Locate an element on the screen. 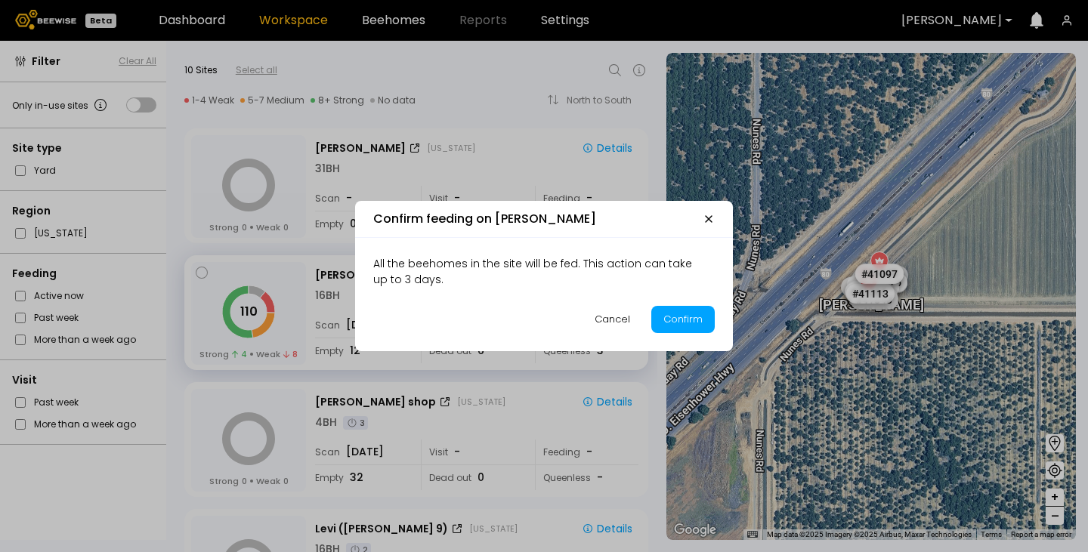 The height and width of the screenshot is (552, 1088). div: Cancel is located at coordinates (612, 320).